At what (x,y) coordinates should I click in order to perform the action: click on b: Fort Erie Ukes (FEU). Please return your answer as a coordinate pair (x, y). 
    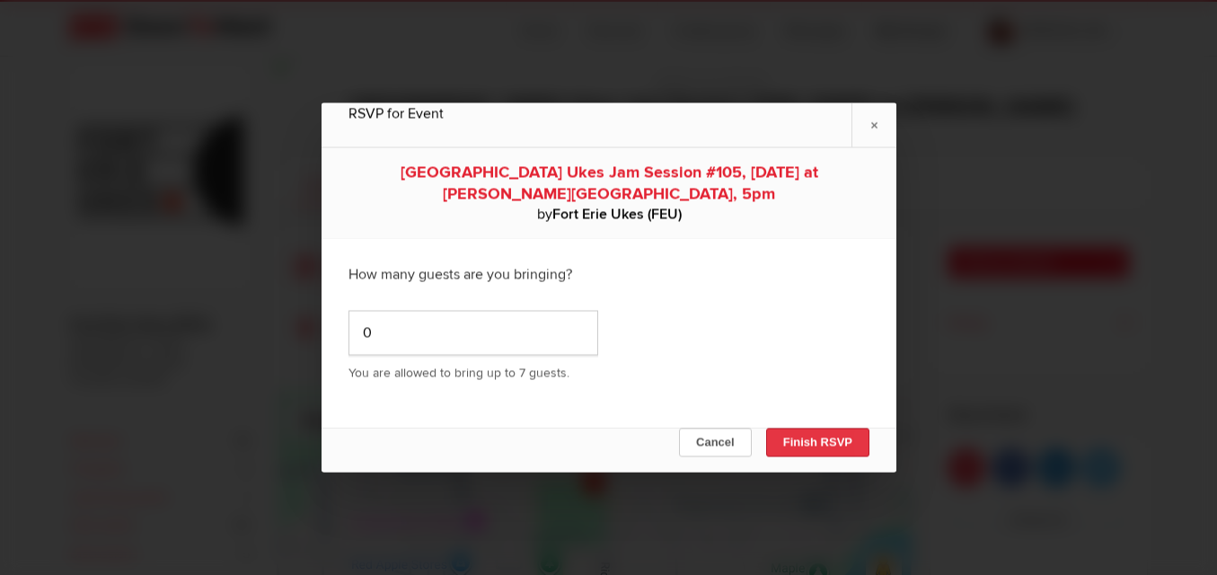
    Looking at the image, I should click on (616, 215).